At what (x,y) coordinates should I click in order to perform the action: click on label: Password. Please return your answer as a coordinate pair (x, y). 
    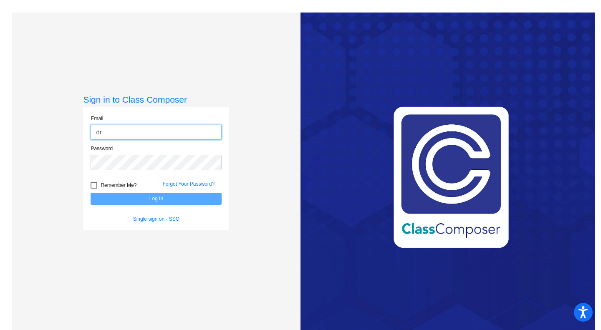
    Looking at the image, I should click on (101, 148).